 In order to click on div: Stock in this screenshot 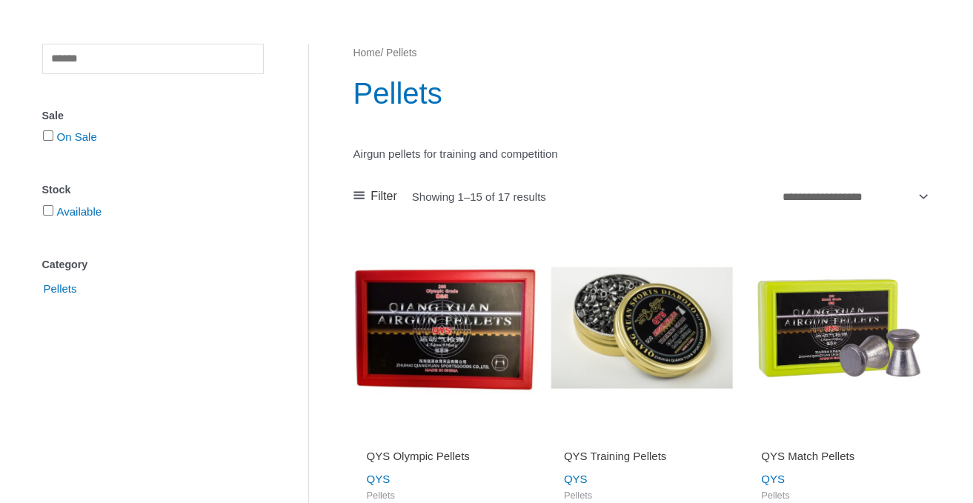, I will do `click(153, 190)`.